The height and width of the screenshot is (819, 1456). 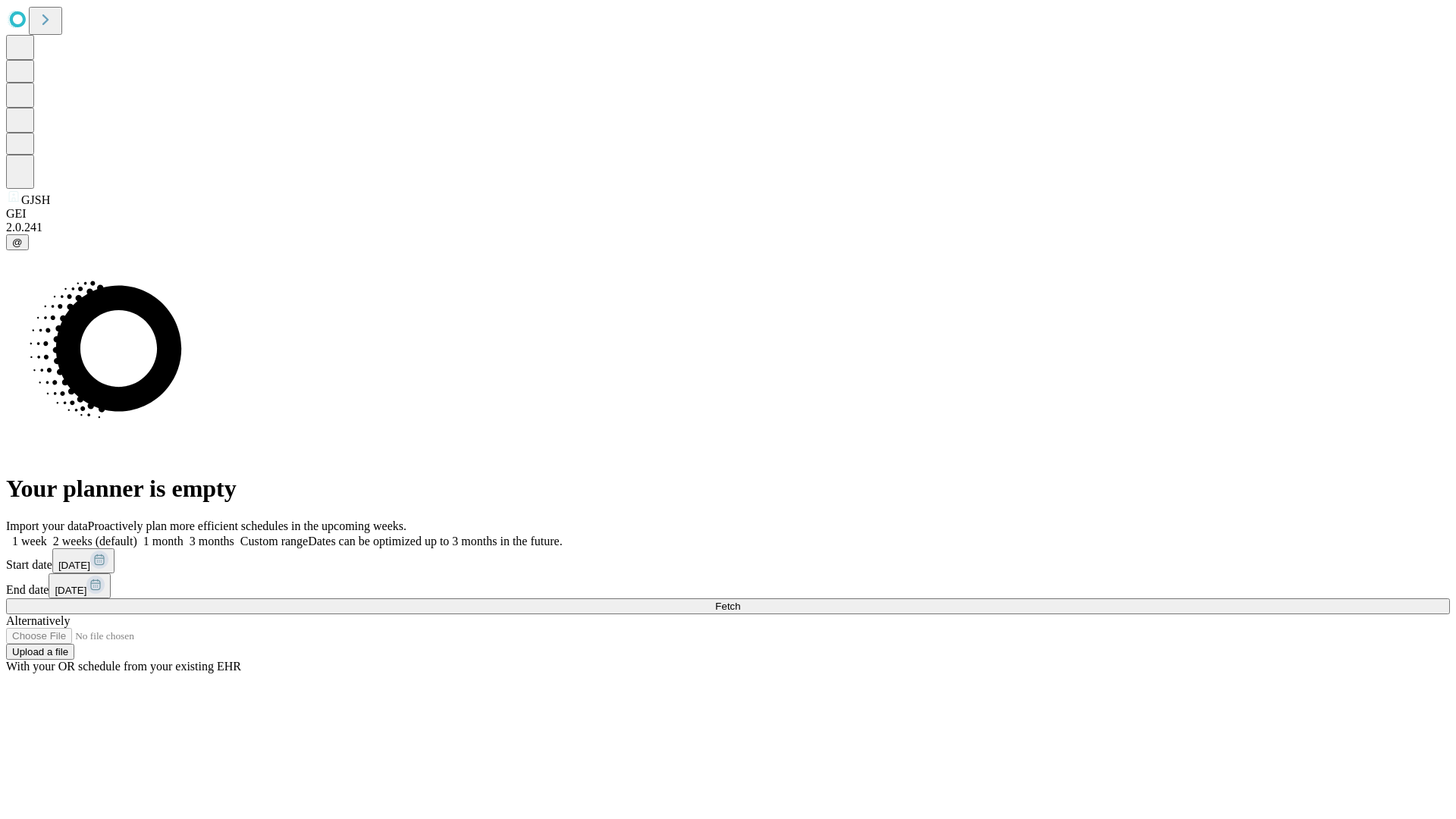 What do you see at coordinates (274, 541) in the screenshot?
I see `span: Custom range` at bounding box center [274, 541].